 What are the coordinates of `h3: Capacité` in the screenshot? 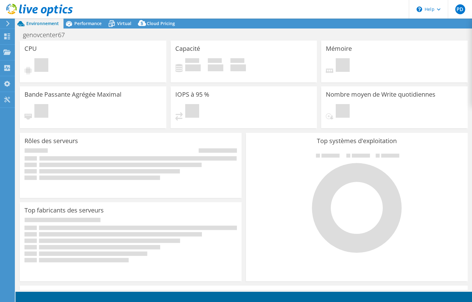 It's located at (188, 49).